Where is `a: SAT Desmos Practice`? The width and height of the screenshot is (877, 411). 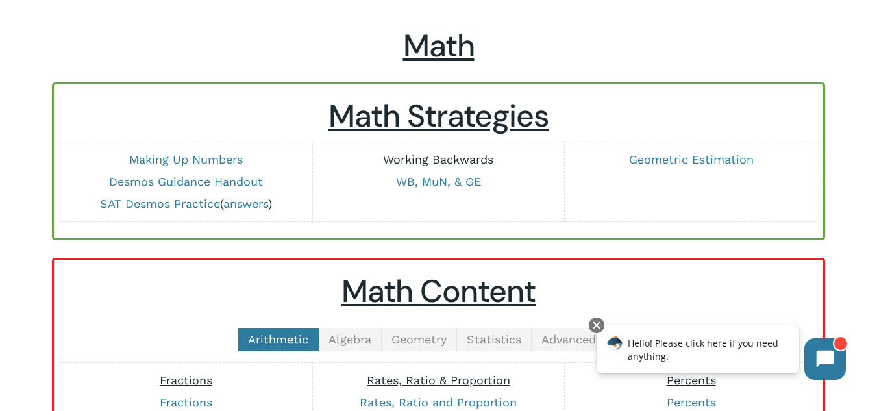 a: SAT Desmos Practice is located at coordinates (160, 203).